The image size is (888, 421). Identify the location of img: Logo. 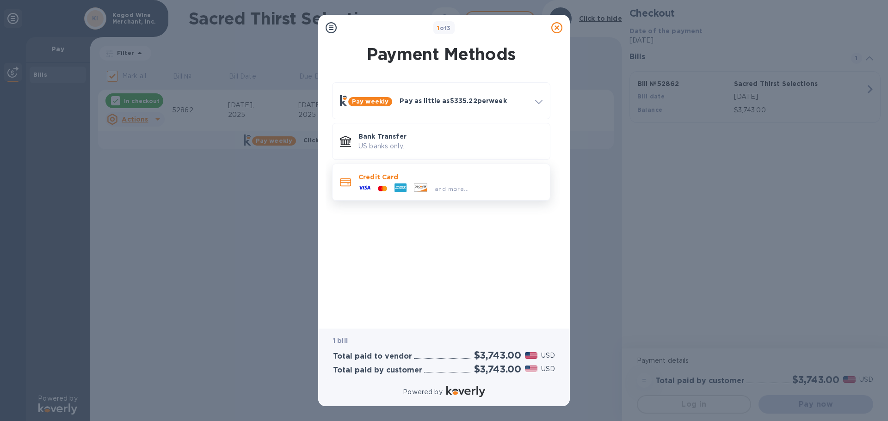
(466, 392).